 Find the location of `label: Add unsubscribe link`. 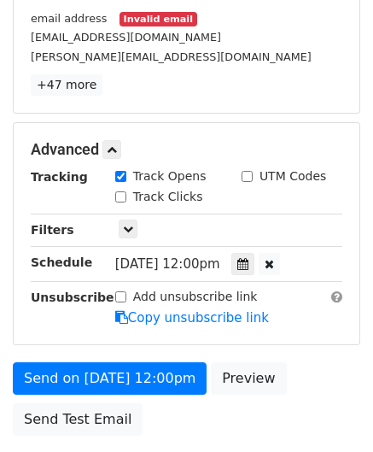

label: Add unsubscribe link is located at coordinates (196, 296).